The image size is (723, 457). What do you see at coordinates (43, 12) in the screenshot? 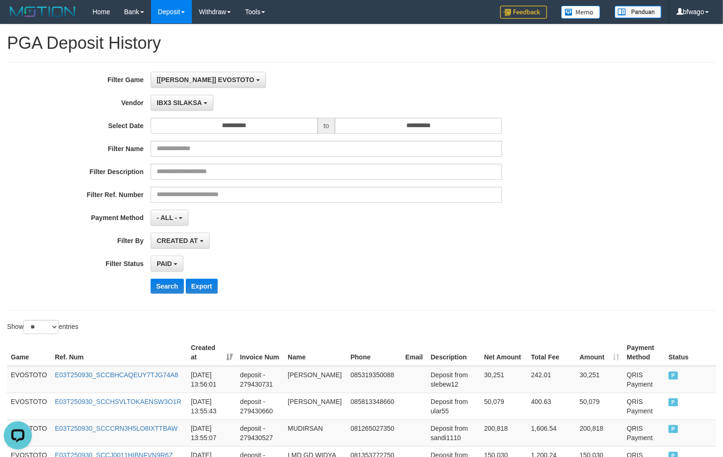
I see `img: MOTION_logo.png` at bounding box center [43, 12].